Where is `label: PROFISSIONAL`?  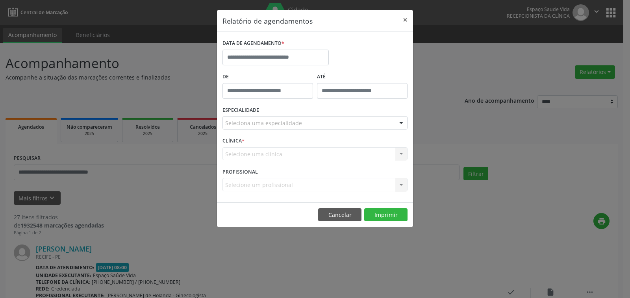 label: PROFISSIONAL is located at coordinates (240, 172).